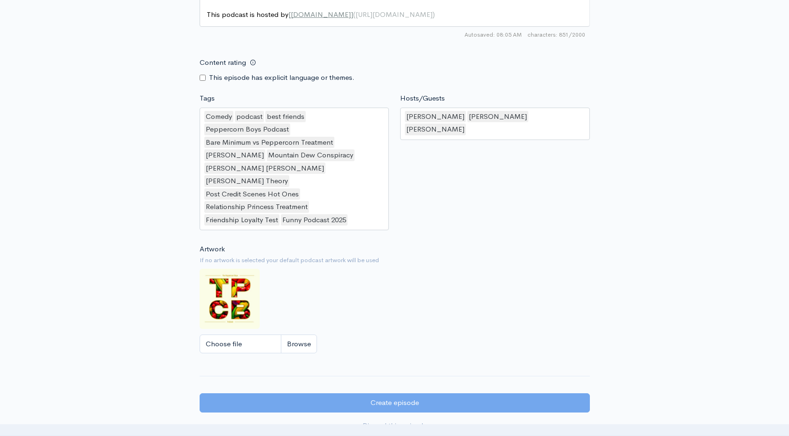 This screenshot has width=789, height=436. I want to click on small: If no artwork is selected your default podcast artwork will be used, so click(395, 260).